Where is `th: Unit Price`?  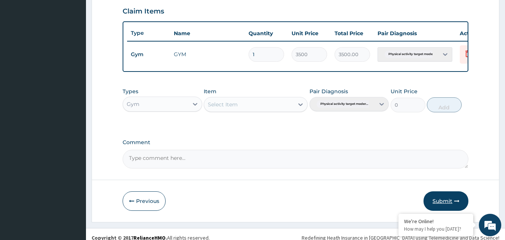
th: Unit Price is located at coordinates (309, 33).